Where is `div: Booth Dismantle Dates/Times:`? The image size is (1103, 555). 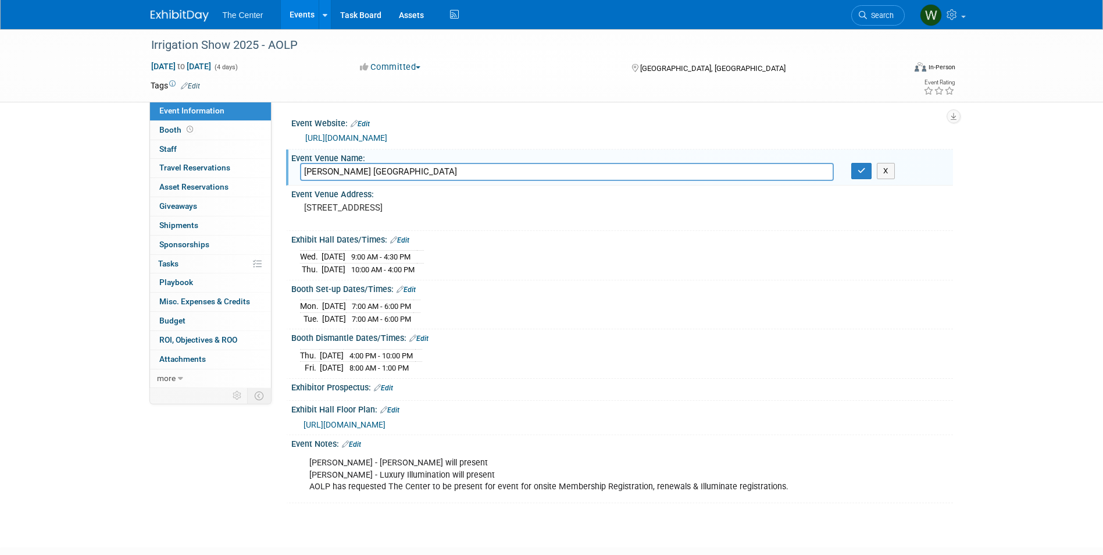
div: Booth Dismantle Dates/Times: is located at coordinates (622, 337).